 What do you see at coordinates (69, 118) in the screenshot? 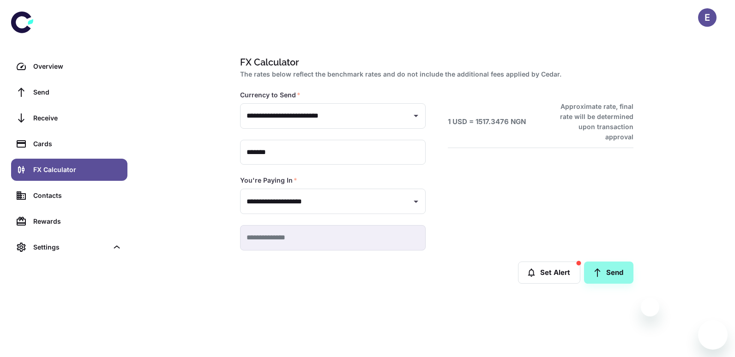
I see `a: Receive` at bounding box center [69, 118].